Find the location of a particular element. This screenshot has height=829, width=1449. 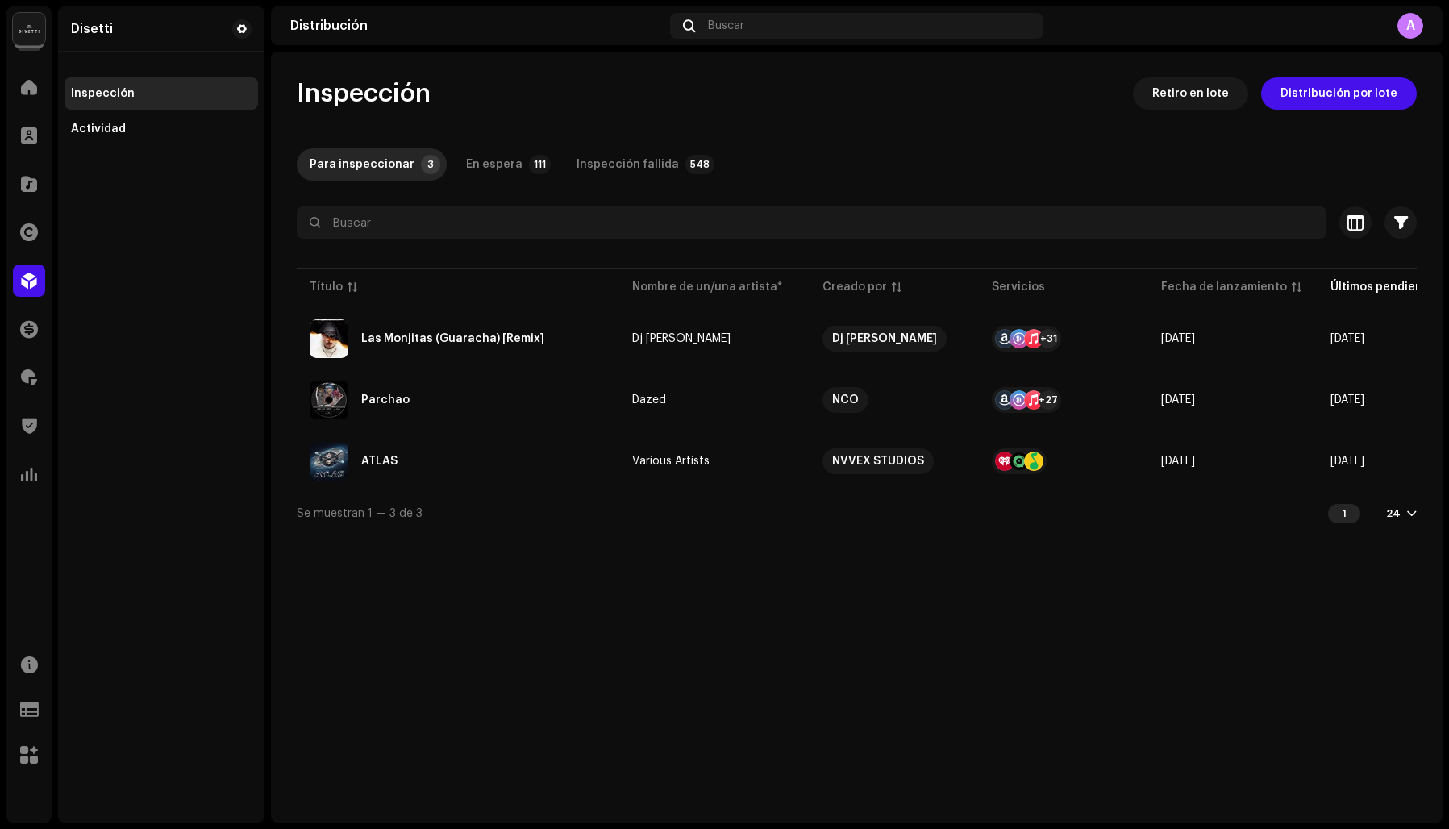

button: Distribución por lote is located at coordinates (1338, 94).